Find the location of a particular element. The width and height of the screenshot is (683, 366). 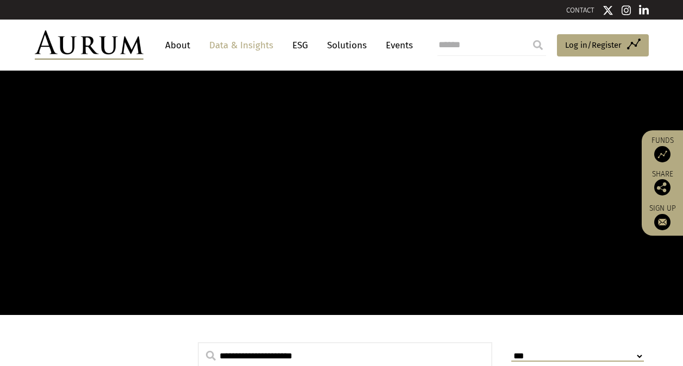

a: Log in/Register is located at coordinates (603, 46).